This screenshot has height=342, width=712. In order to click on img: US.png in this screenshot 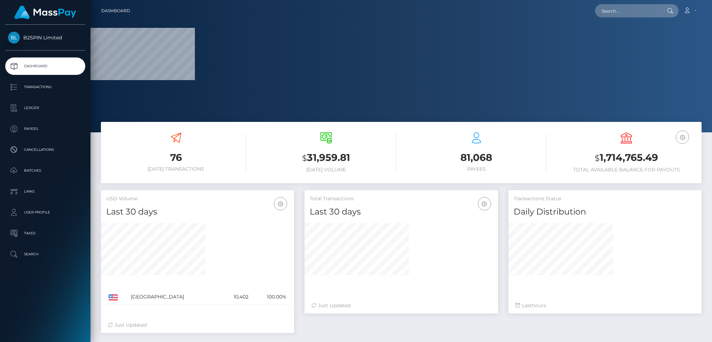, I will do `click(113, 297)`.